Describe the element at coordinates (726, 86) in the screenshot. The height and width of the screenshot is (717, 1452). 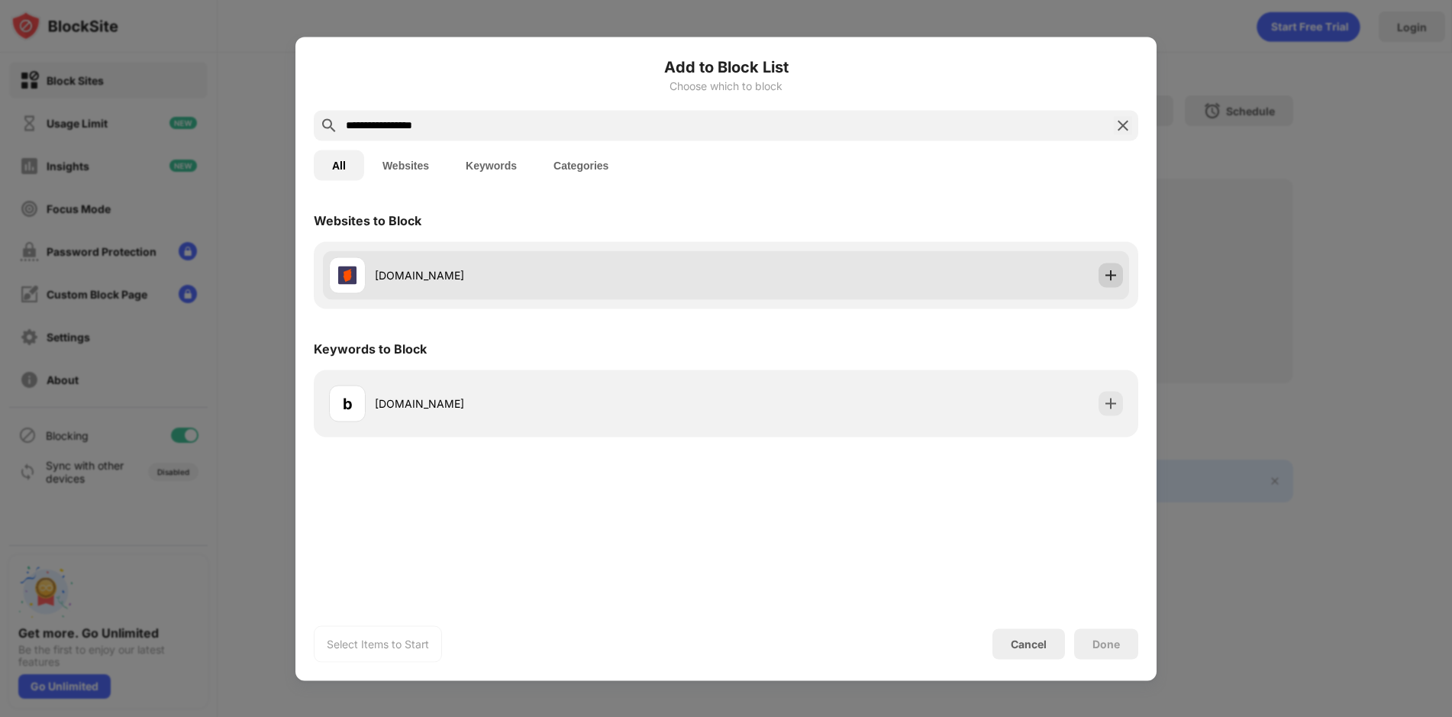
I see `div: Choose which to block` at that location.